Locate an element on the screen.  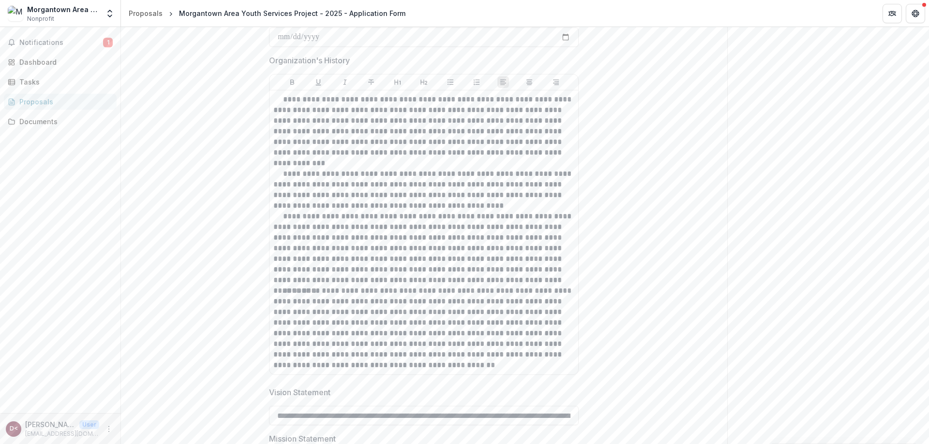
button: Partners is located at coordinates (892, 14).